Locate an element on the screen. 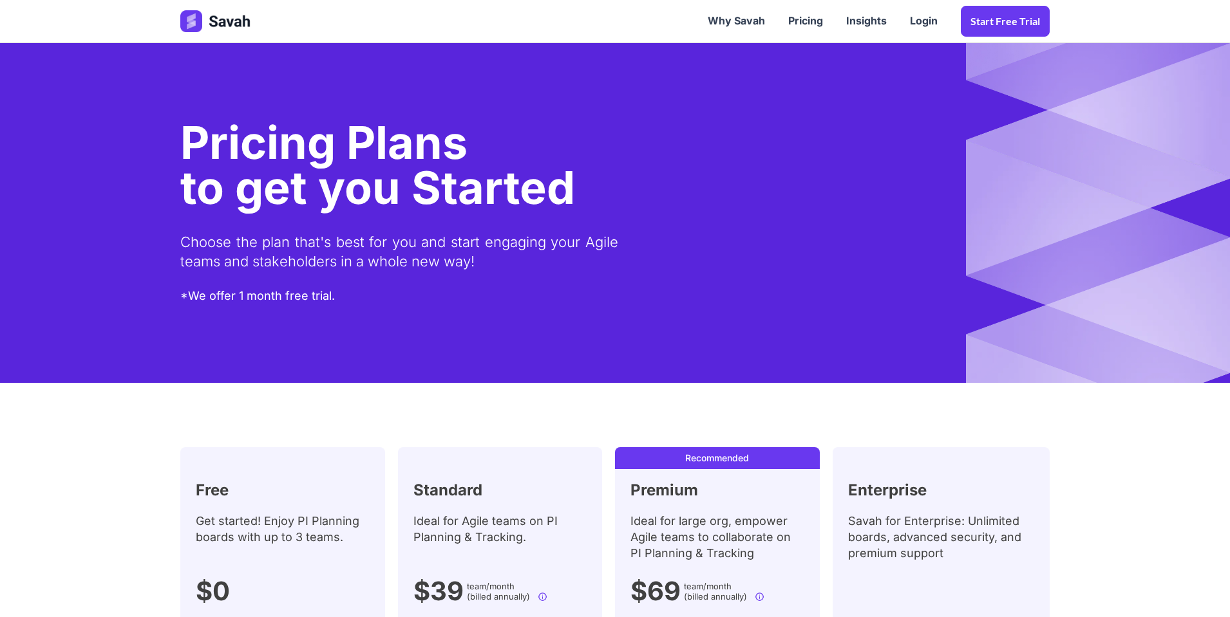 The image size is (1230, 617). div: Pricing Plans is located at coordinates (377, 143).